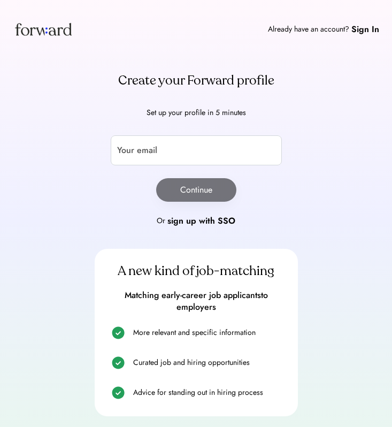 The image size is (392, 427). What do you see at coordinates (196, 271) in the screenshot?
I see `div: A new kind of job-matching` at bounding box center [196, 271].